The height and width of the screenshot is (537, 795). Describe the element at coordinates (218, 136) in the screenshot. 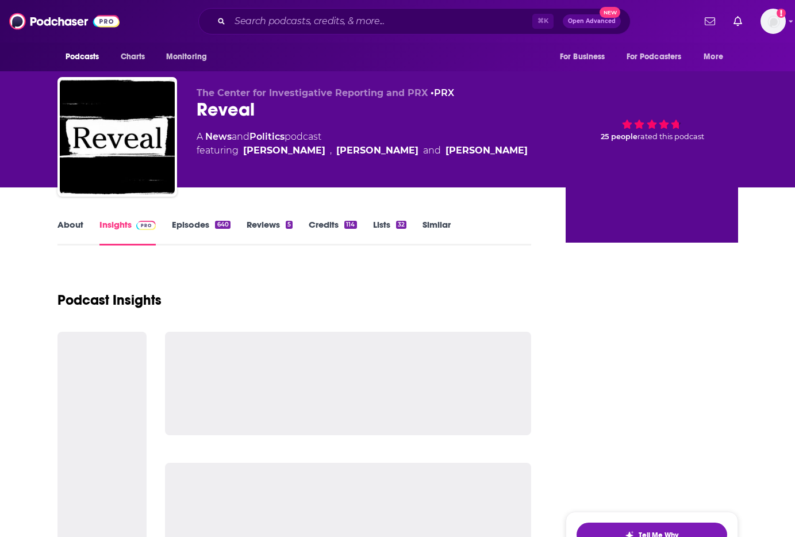

I see `a: News` at that location.